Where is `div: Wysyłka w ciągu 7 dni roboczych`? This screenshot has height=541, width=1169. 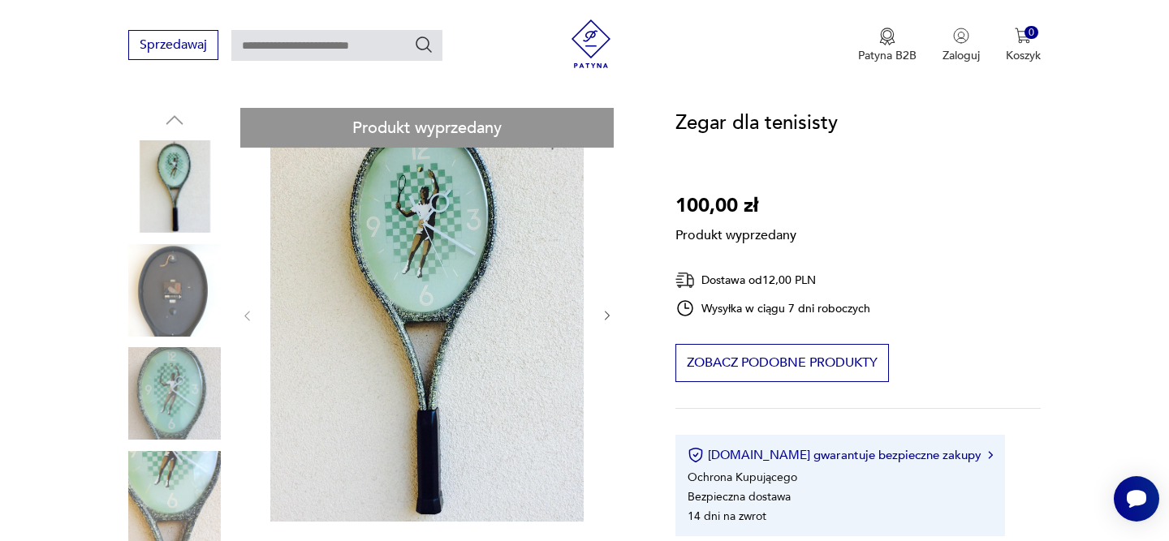
div: Wysyłka w ciągu 7 dni roboczych is located at coordinates (773, 308).